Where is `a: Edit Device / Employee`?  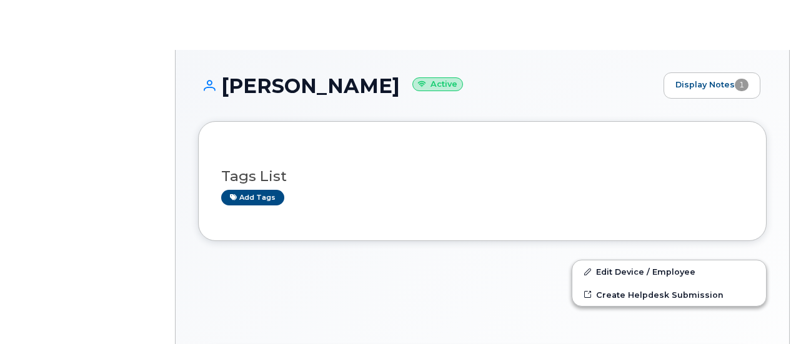 a: Edit Device / Employee is located at coordinates (669, 272).